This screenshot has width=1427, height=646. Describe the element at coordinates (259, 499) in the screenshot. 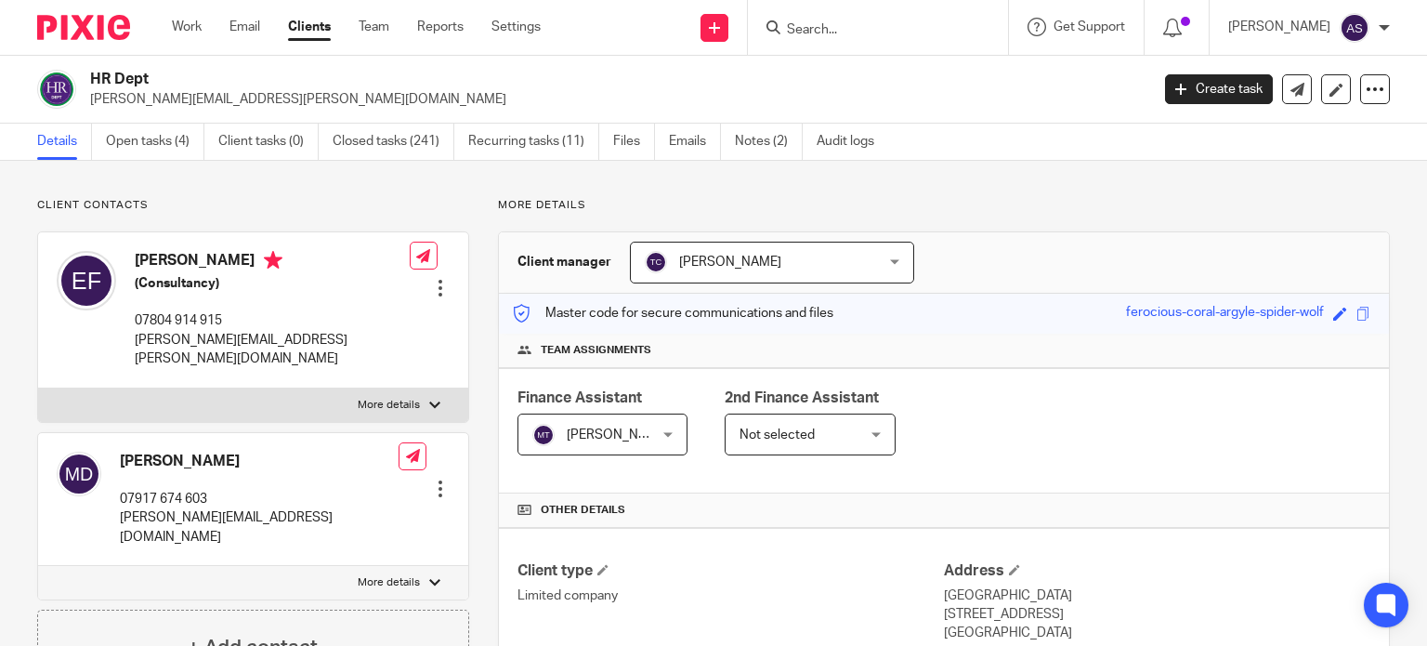

I see `p: 07917 674 603` at that location.